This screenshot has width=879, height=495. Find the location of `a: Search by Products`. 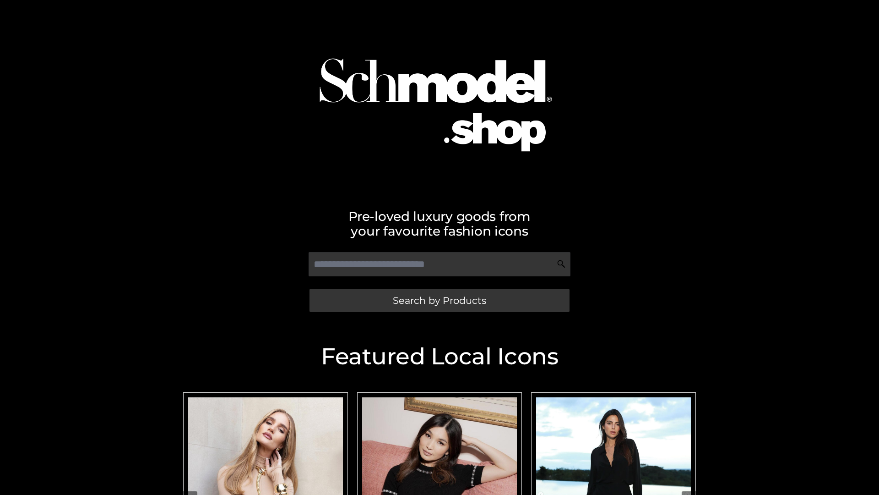

a: Search by Products is located at coordinates (440, 300).